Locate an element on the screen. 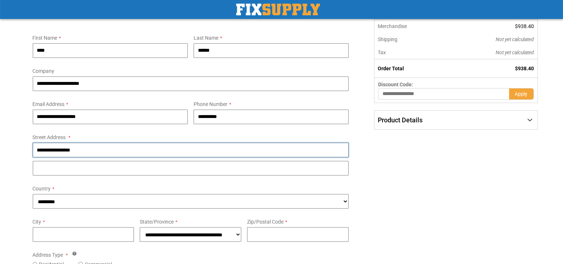  span: Apply is located at coordinates (521, 94).